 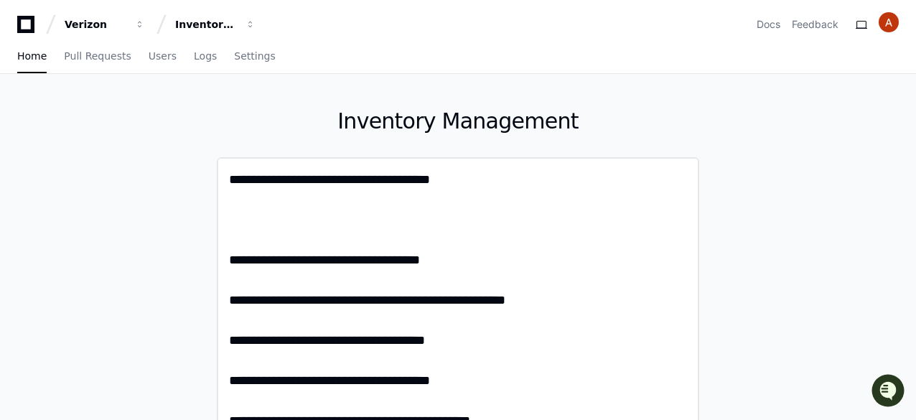 What do you see at coordinates (97, 56) in the screenshot?
I see `span: Pull Requests` at bounding box center [97, 56].